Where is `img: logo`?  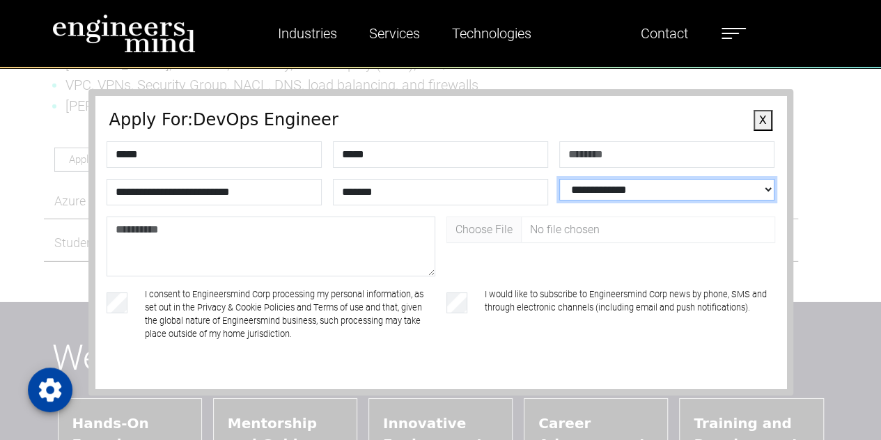
img: logo is located at coordinates (124, 33).